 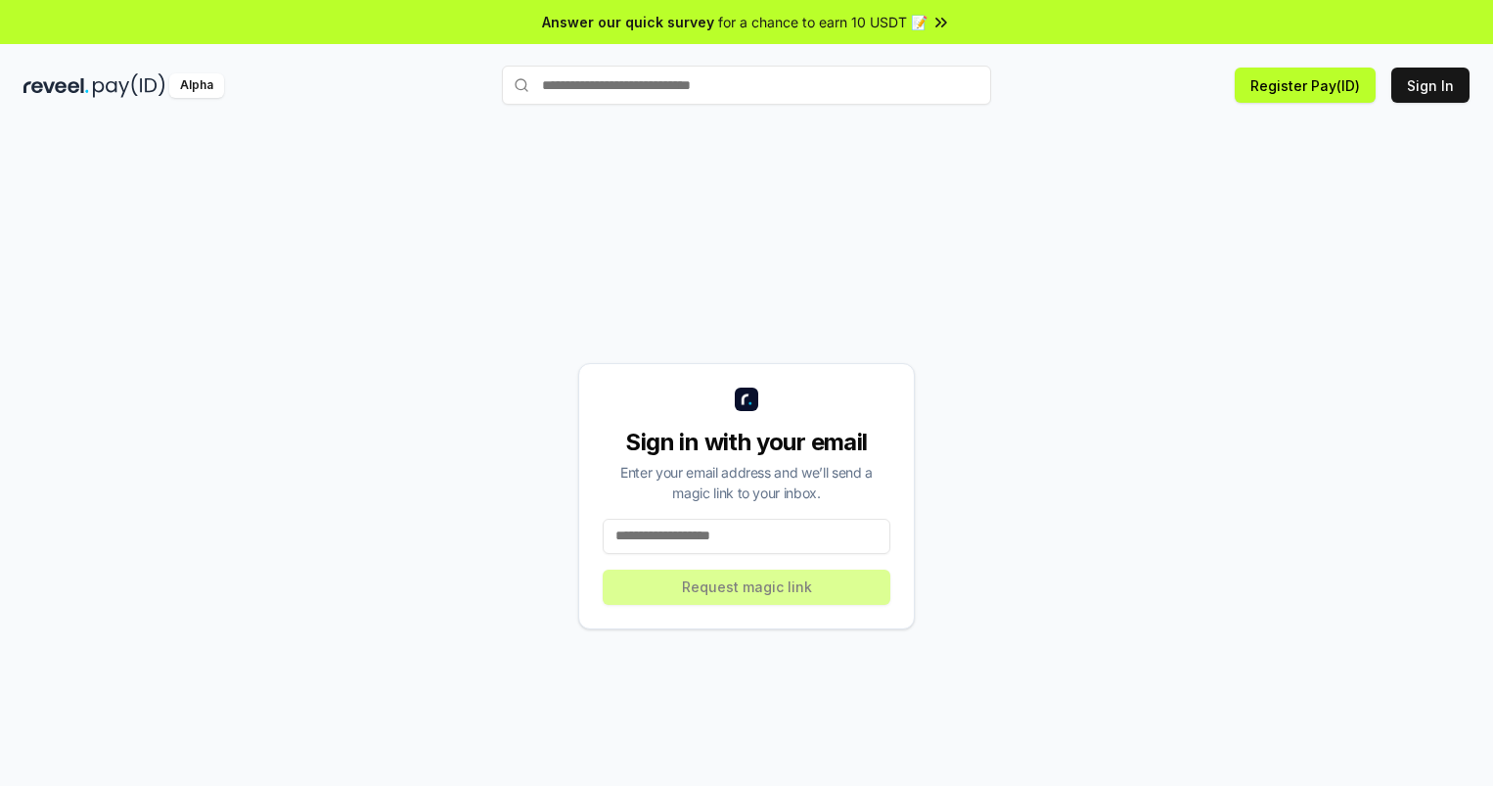 What do you see at coordinates (747, 399) in the screenshot?
I see `img: logo_small` at bounding box center [747, 399].